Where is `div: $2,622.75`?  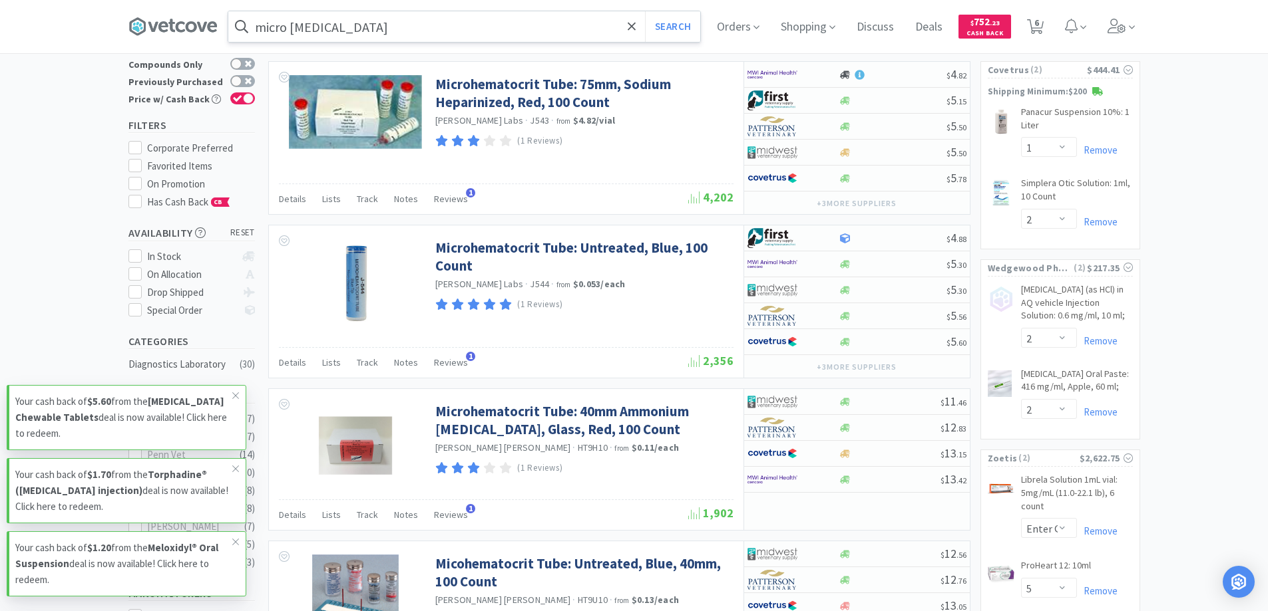 div: $2,622.75 is located at coordinates (1106, 458).